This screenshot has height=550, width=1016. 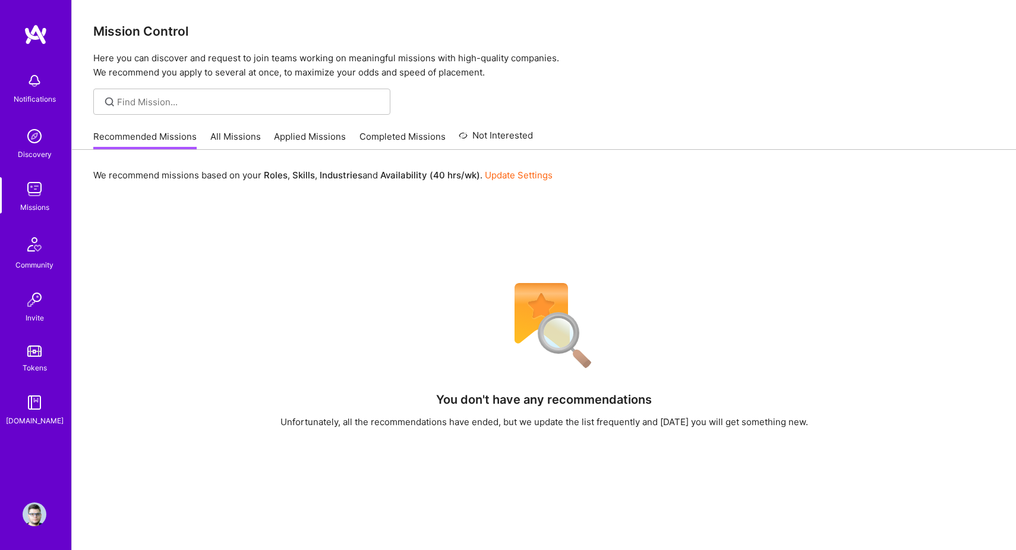 What do you see at coordinates (34, 514) in the screenshot?
I see `img: User Avatar` at bounding box center [34, 514].